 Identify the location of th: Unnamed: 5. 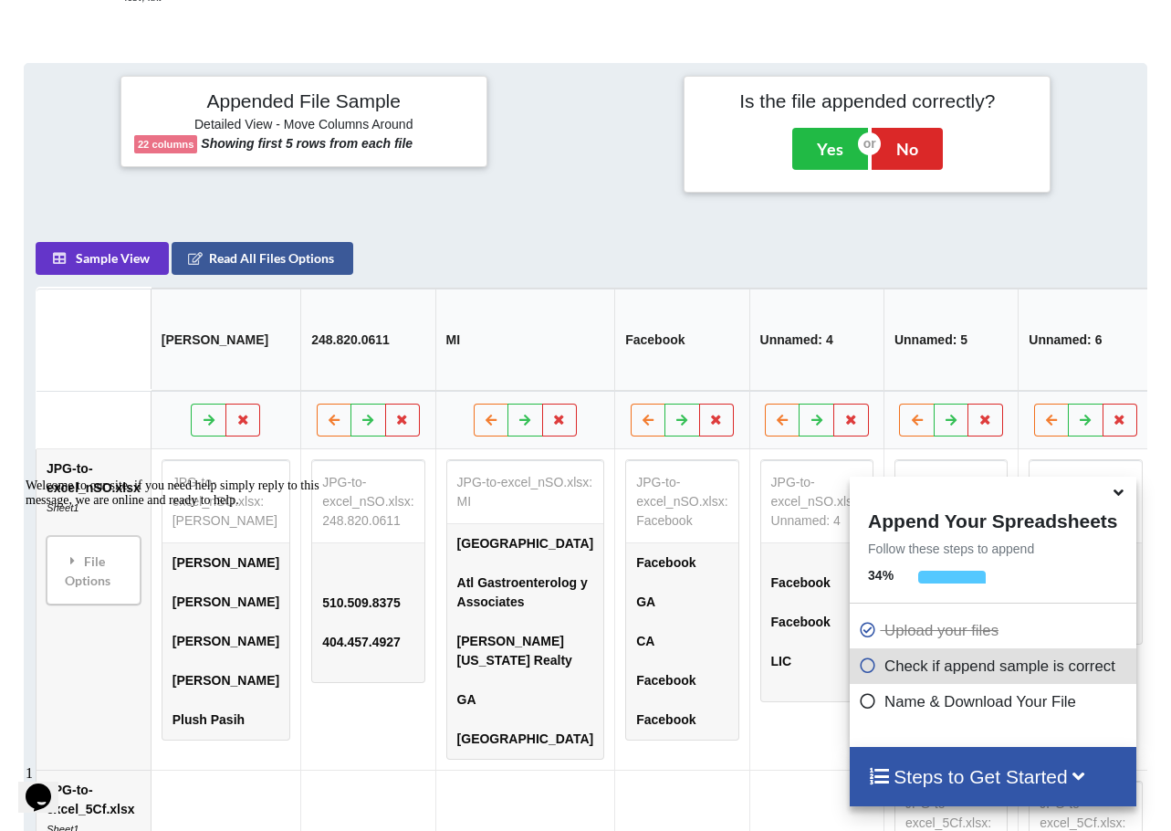
(950, 341).